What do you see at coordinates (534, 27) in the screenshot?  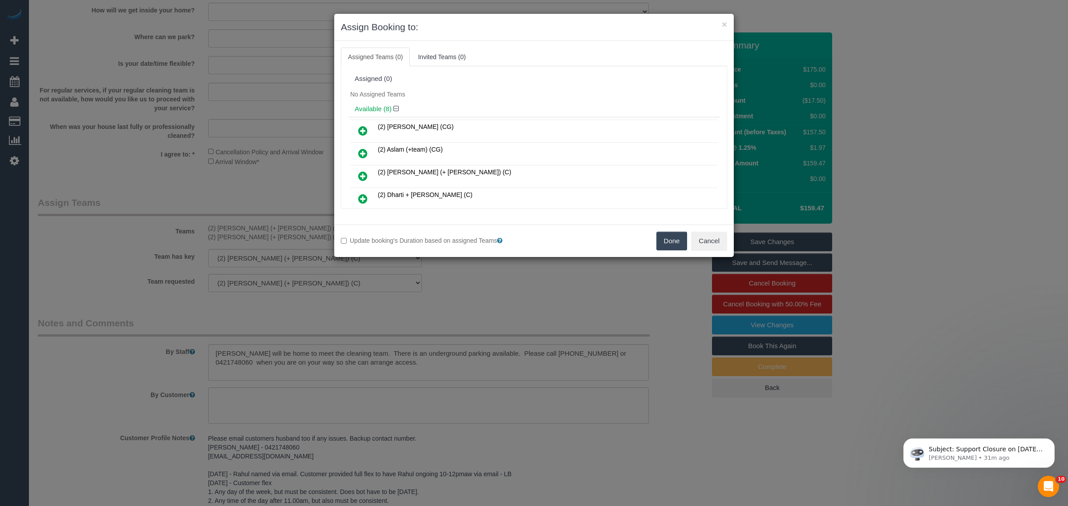 I see `h3: Assign Booking to:` at bounding box center [534, 27].